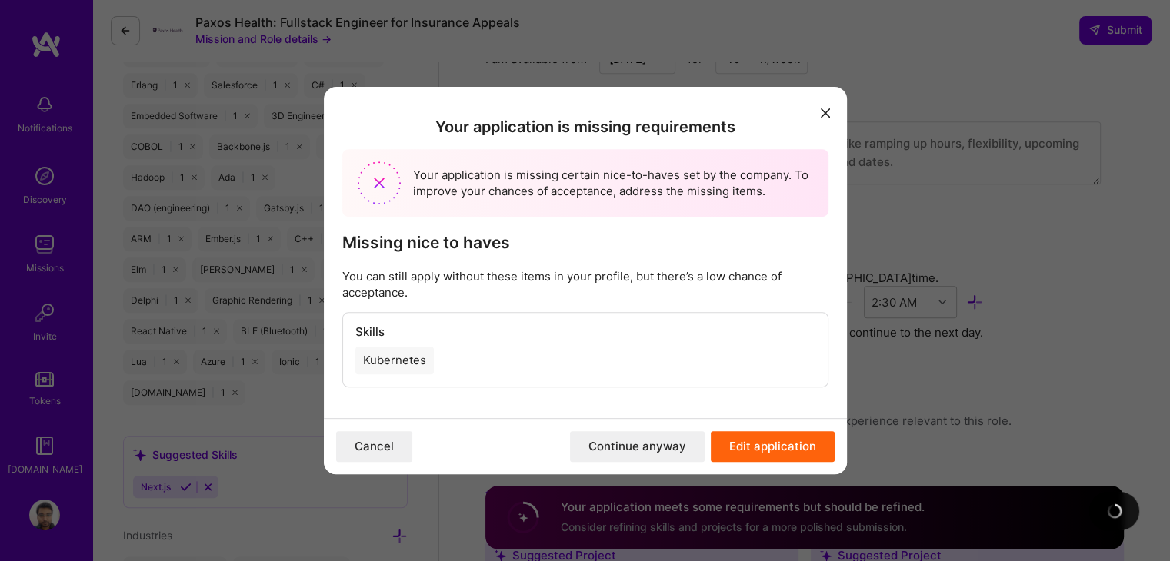  I want to click on button: Cancel, so click(374, 447).